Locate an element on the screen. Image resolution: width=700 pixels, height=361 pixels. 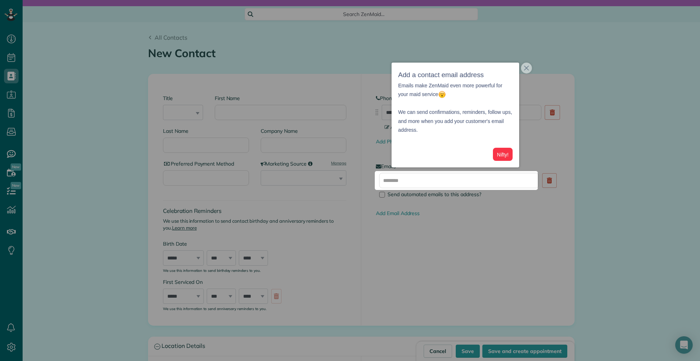
img: :open_mouth: is located at coordinates (442, 94).